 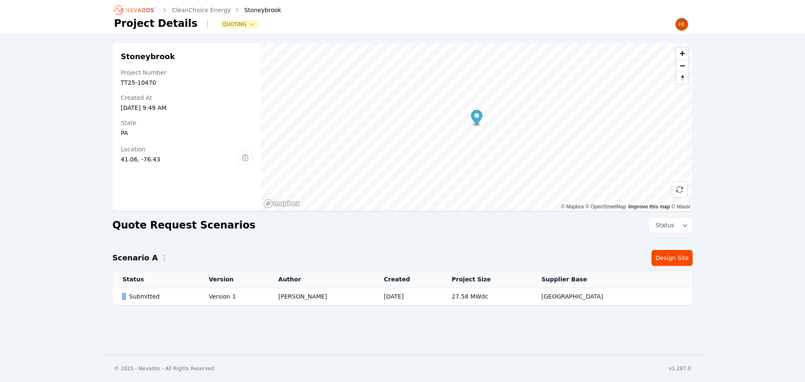 I want to click on span: Reset bearing to north, so click(x=683, y=78).